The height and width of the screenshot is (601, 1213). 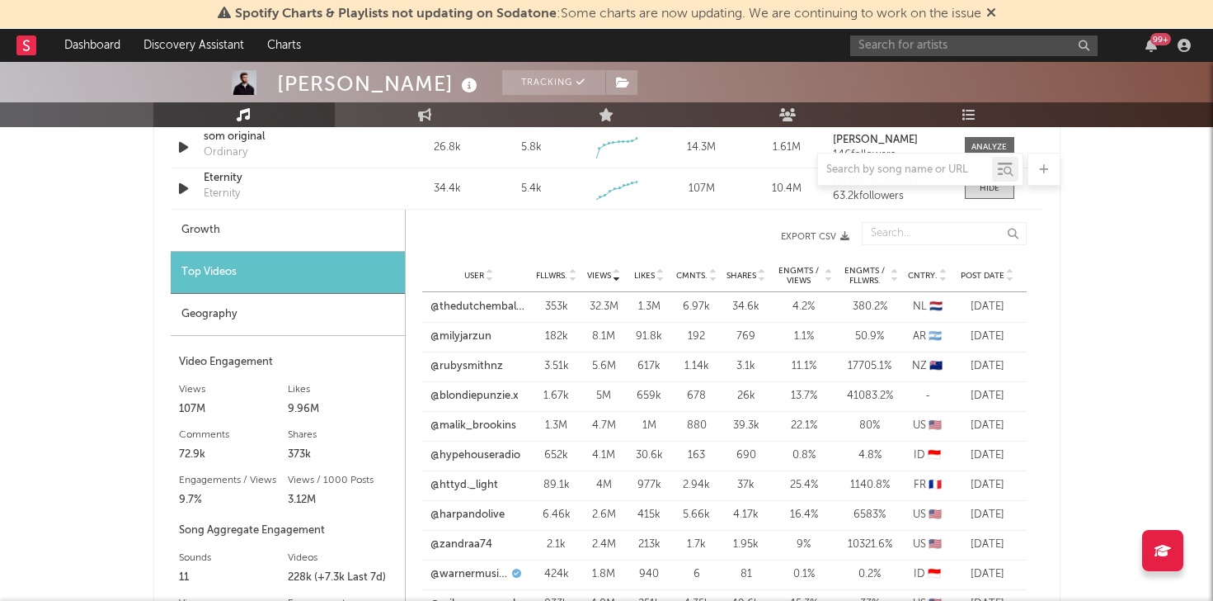 I want to click on a: @milyjarzun, so click(x=461, y=337).